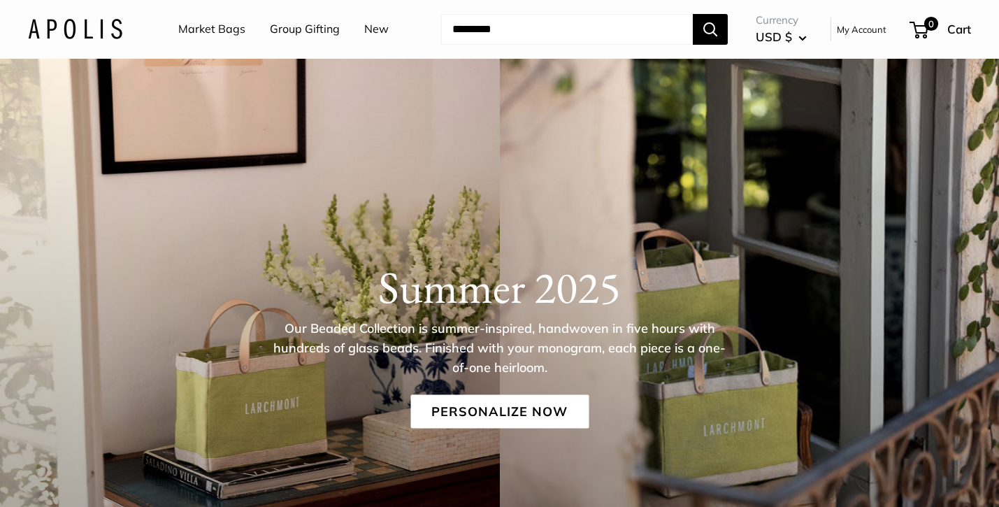 The width and height of the screenshot is (999, 507). What do you see at coordinates (499, 287) in the screenshot?
I see `h1: Summer 2025` at bounding box center [499, 287].